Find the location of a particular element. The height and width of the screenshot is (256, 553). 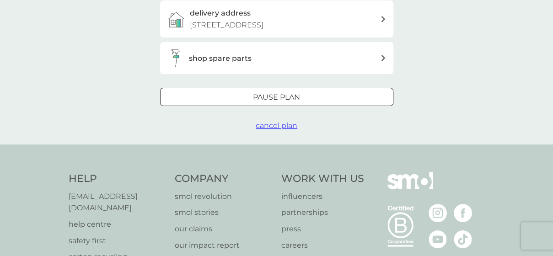

img: visit the smol Youtube page is located at coordinates (438, 239).